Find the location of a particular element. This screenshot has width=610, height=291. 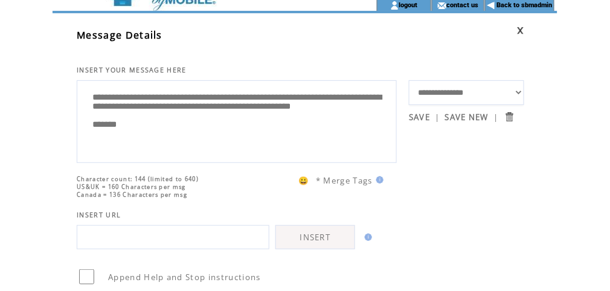

span: INSERT URL is located at coordinates (98, 215).